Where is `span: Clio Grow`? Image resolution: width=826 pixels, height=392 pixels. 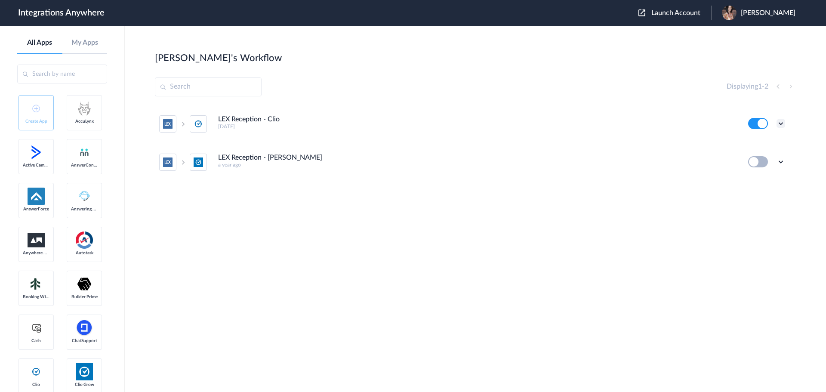 span: Clio Grow is located at coordinates (84, 385).